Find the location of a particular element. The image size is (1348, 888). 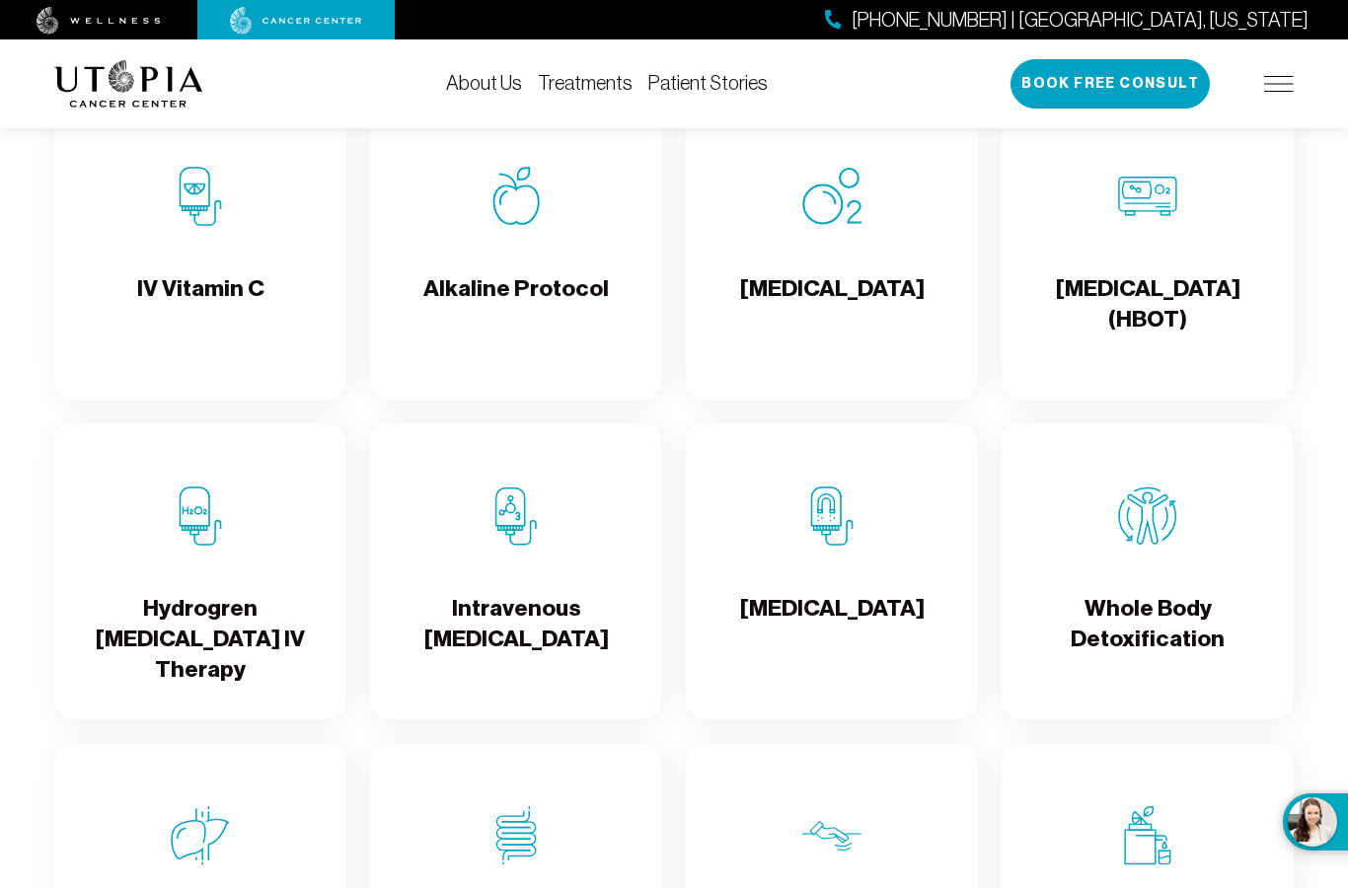

img: Hyperbaric Oxygen Therapy (HBOT) is located at coordinates (1148, 196).